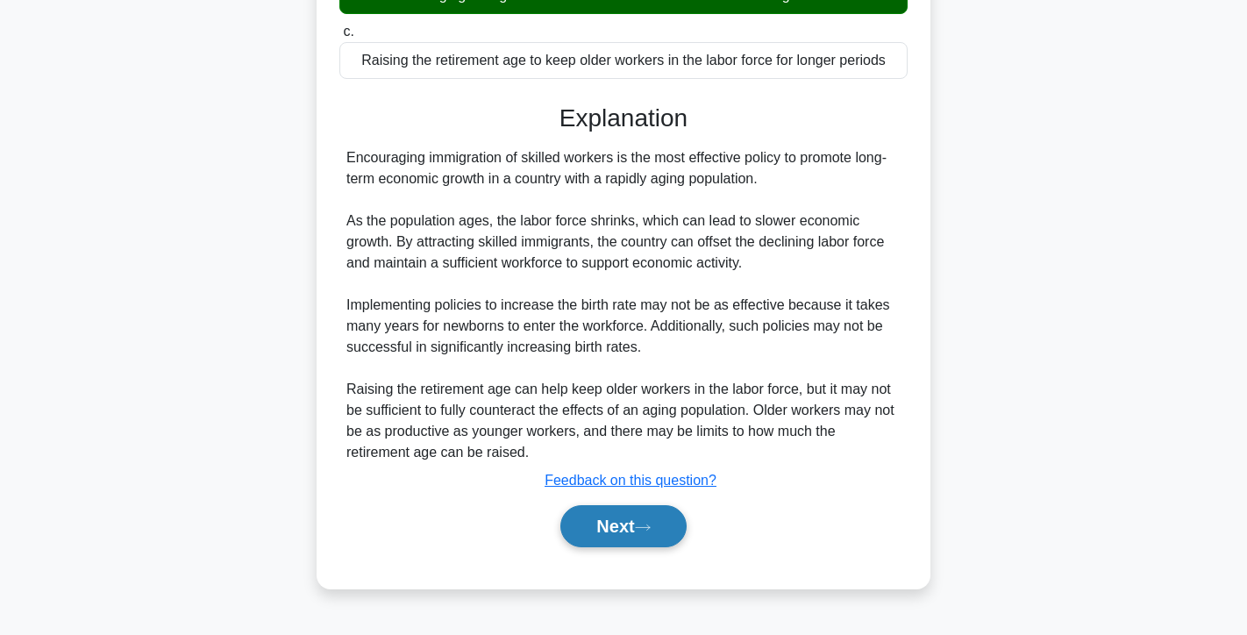  Describe the element at coordinates (348, 31) in the screenshot. I see `span: c.` at that location.